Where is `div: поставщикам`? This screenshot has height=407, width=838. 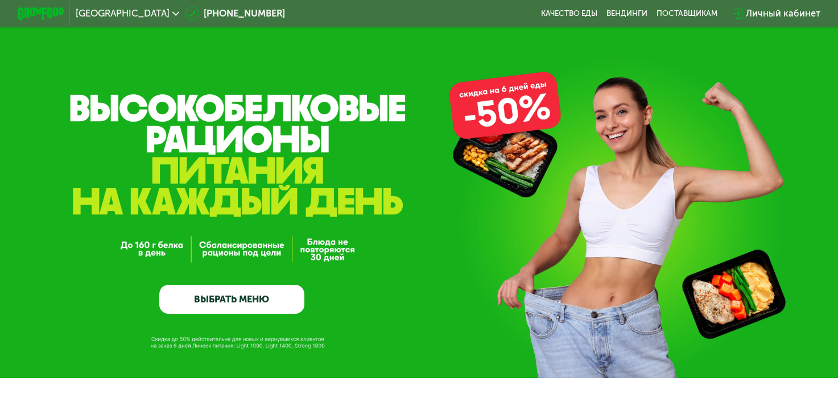
div: поставщикам is located at coordinates (686, 14).